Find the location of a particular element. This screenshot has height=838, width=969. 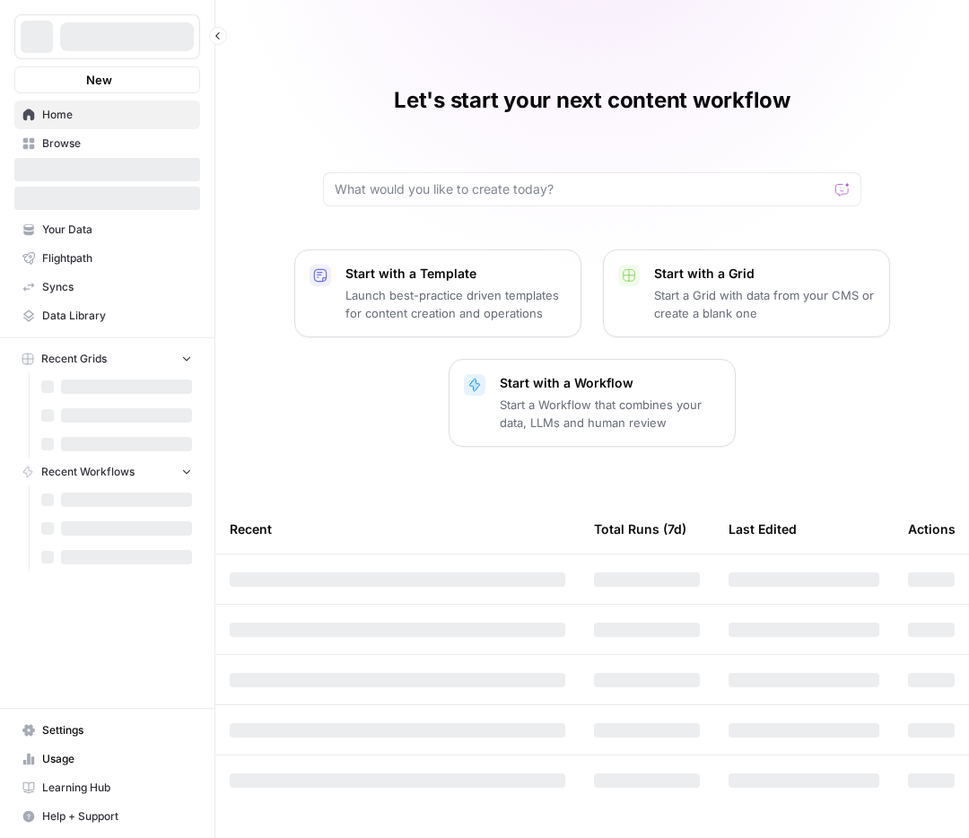

span: Help + Support is located at coordinates (117, 817).